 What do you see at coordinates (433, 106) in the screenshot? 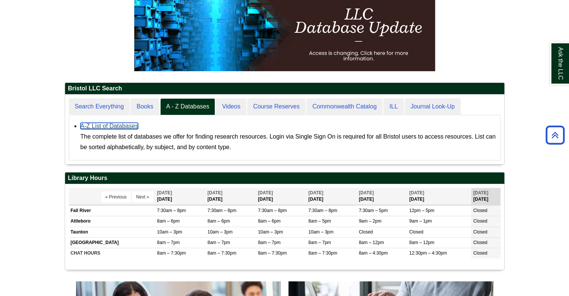
I see `a: Journal Look-Up` at bounding box center [433, 106].